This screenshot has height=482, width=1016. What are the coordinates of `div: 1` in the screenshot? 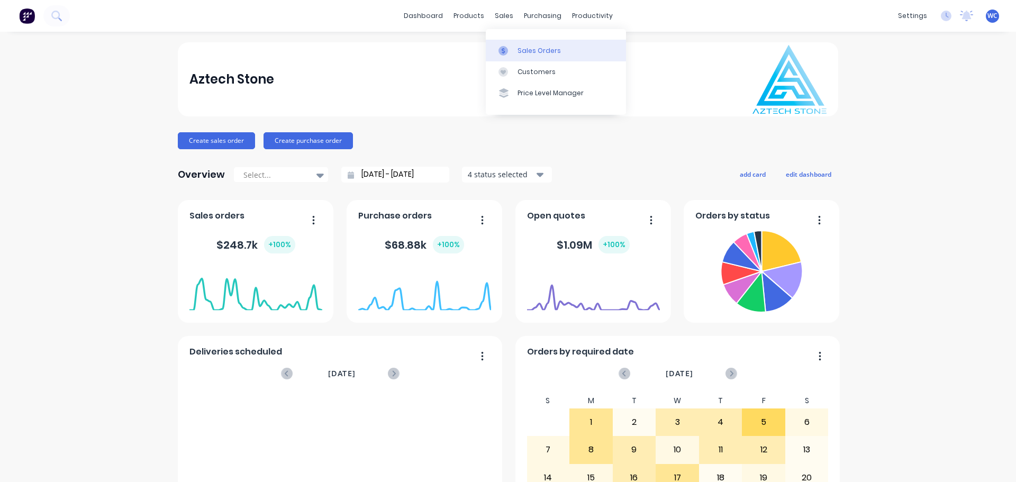 It's located at (591, 422).